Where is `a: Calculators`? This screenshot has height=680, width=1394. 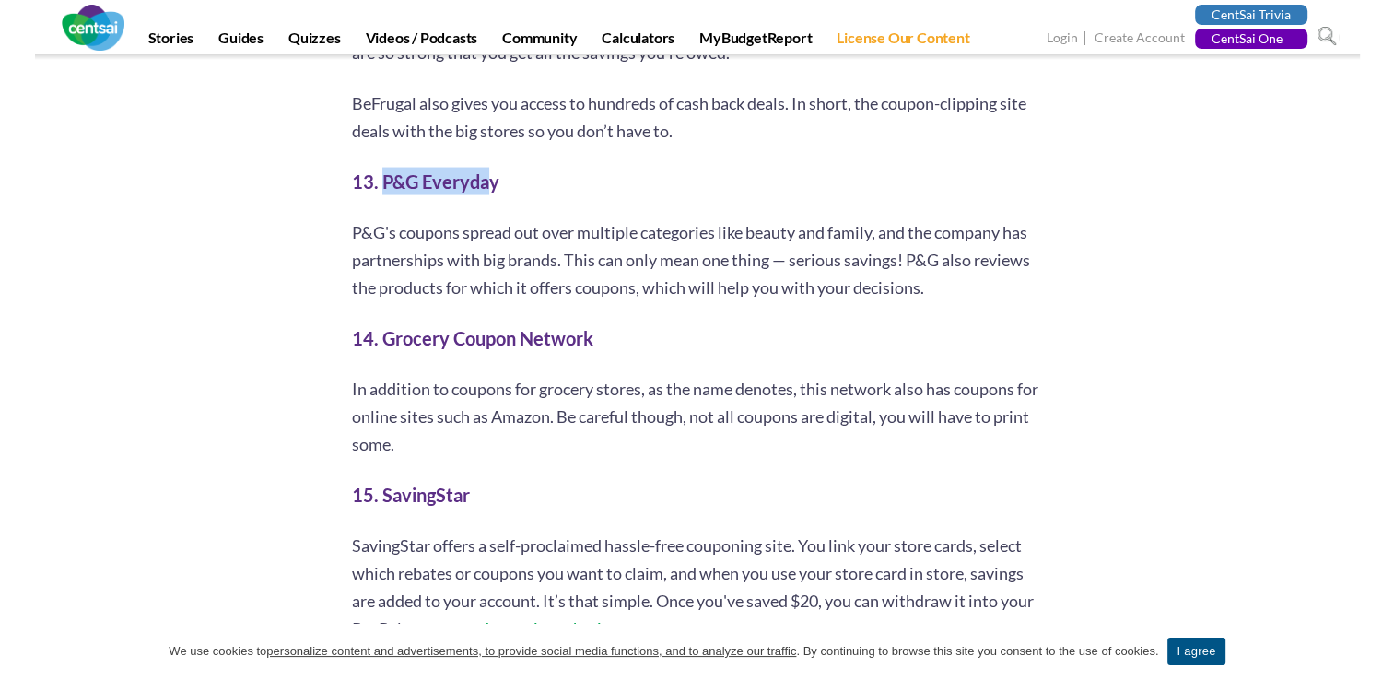 a: Calculators is located at coordinates (638, 41).